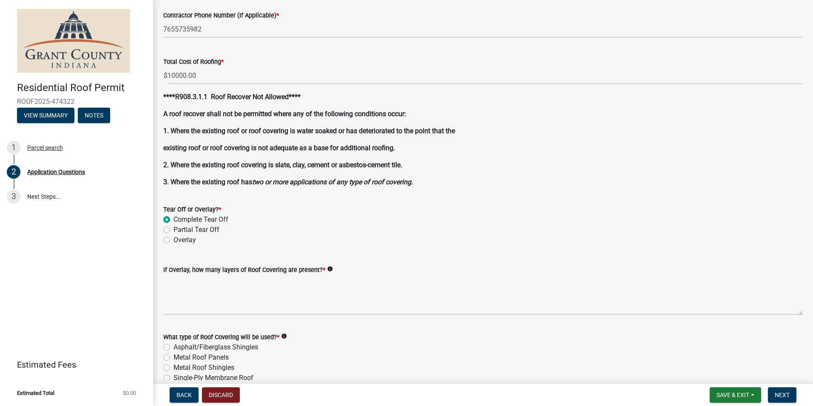  Describe the element at coordinates (194, 62) in the screenshot. I see `label: Total Cost of Roofing` at that location.